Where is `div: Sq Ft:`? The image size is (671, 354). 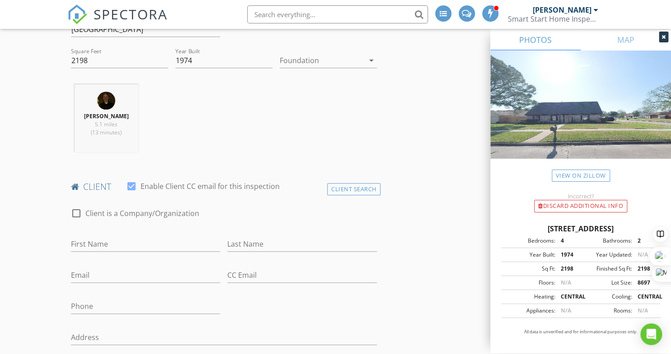
div: Sq Ft: is located at coordinates (529, 269).